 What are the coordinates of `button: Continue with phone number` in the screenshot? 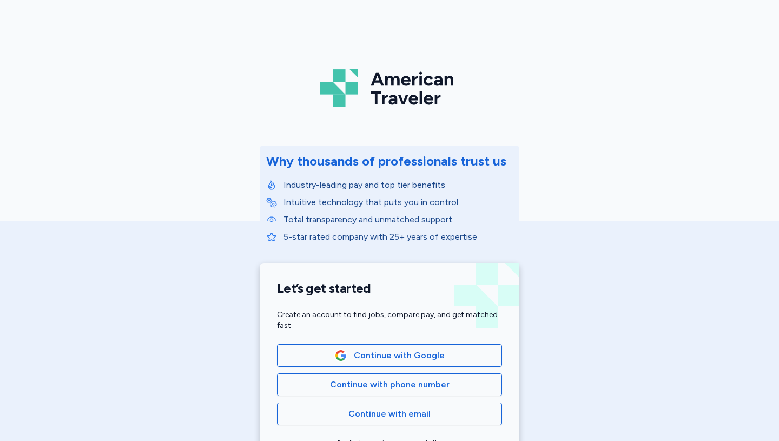 It's located at (390, 385).